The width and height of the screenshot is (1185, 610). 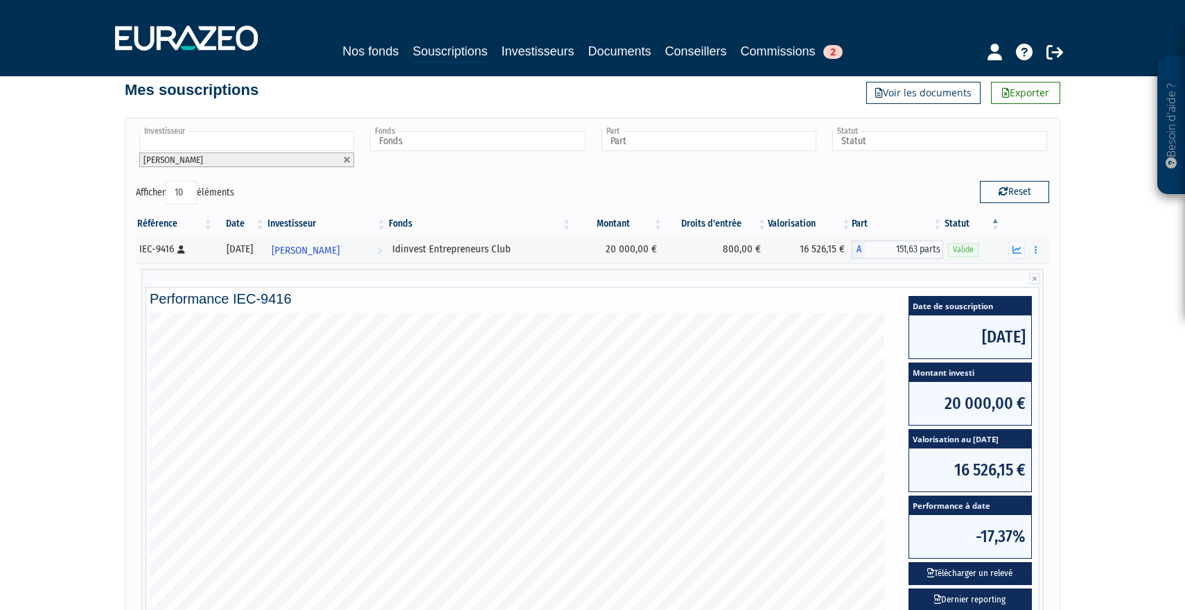 What do you see at coordinates (970, 372) in the screenshot?
I see `span: Montant investi` at bounding box center [970, 372].